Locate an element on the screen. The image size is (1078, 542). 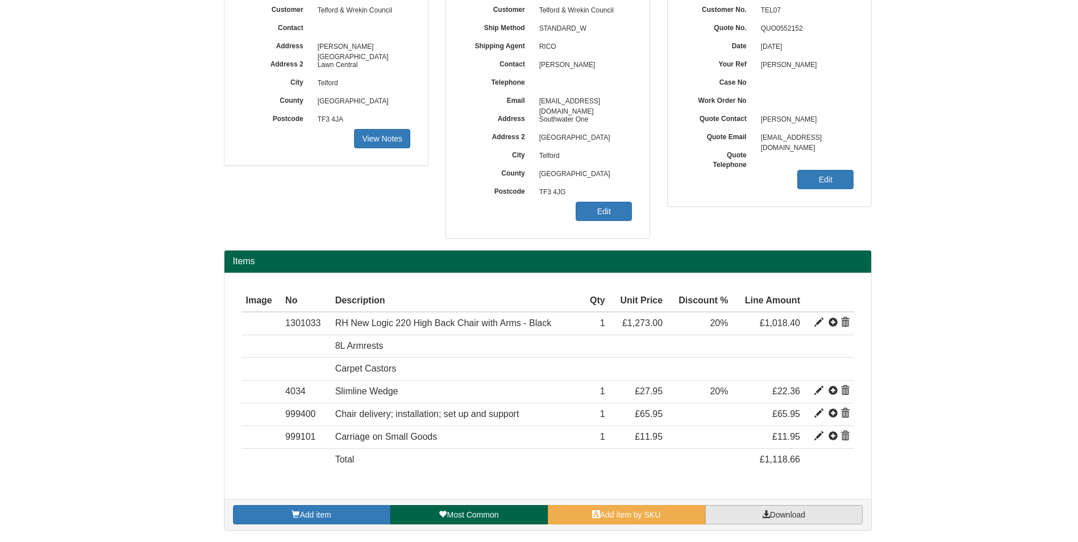
span: Most Common is located at coordinates (472, 515).